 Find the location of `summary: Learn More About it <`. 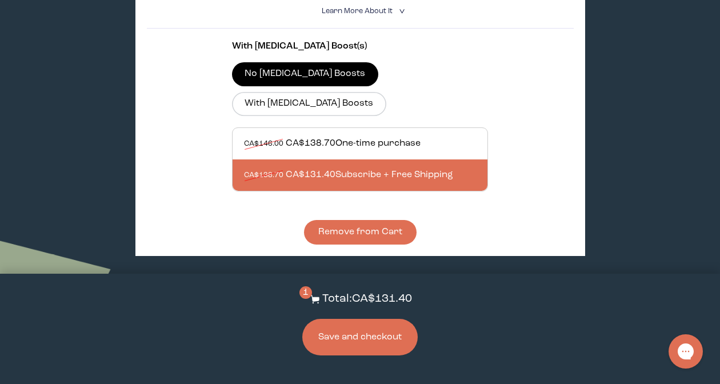

summary: Learn More About it < is located at coordinates (360, 11).